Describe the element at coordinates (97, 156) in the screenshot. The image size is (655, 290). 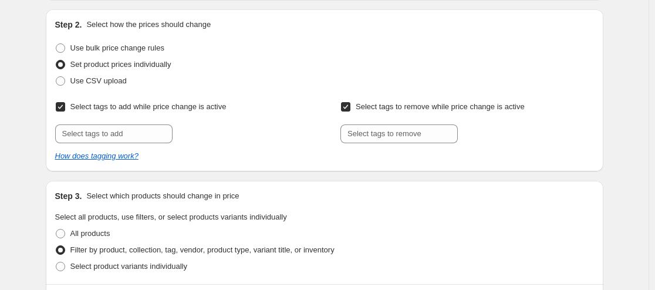
I see `i: How does tagging work?` at that location.